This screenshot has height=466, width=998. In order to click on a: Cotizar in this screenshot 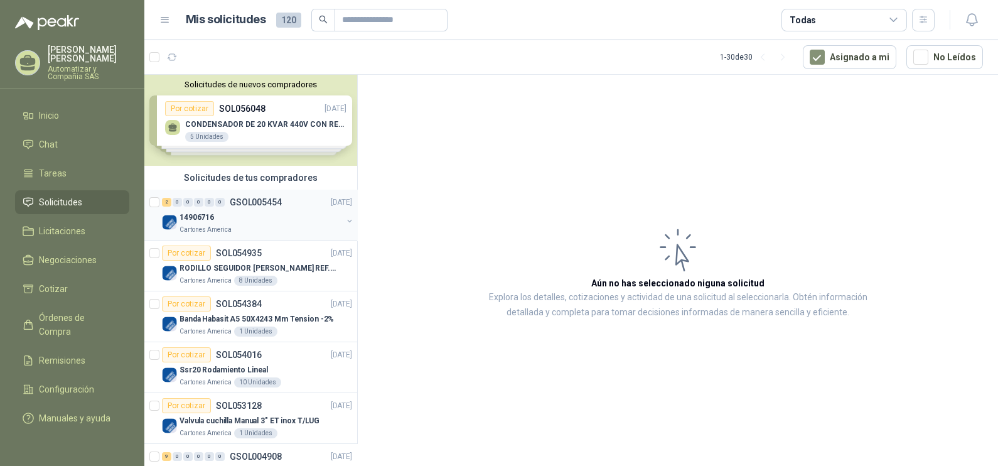, I will do `click(72, 289)`.